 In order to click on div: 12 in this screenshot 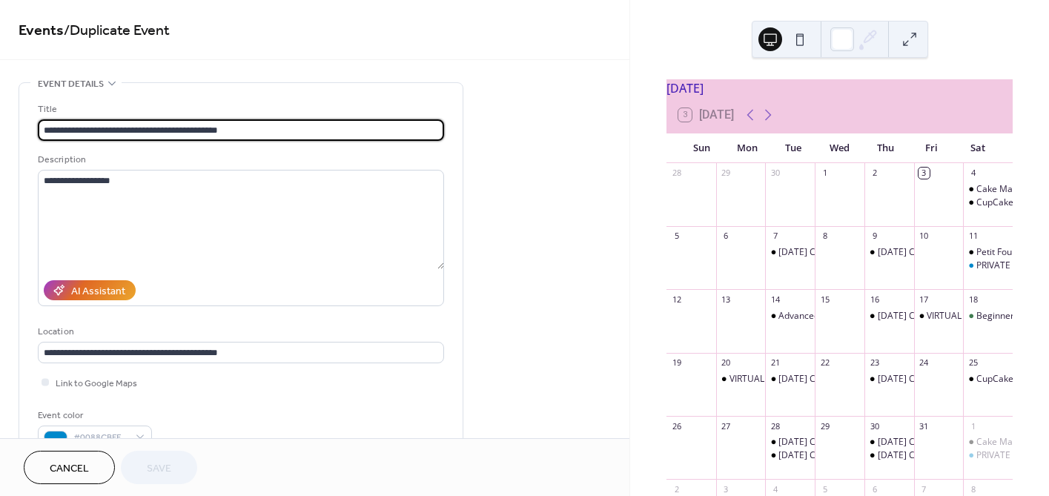, I will do `click(676, 299)`.